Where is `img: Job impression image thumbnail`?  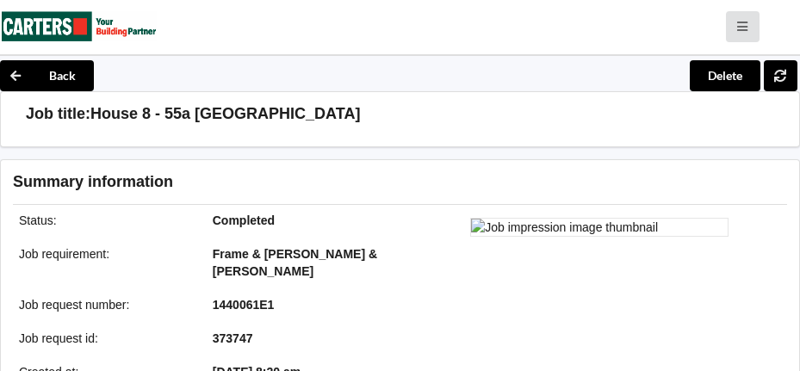 img: Job impression image thumbnail is located at coordinates (599, 227).